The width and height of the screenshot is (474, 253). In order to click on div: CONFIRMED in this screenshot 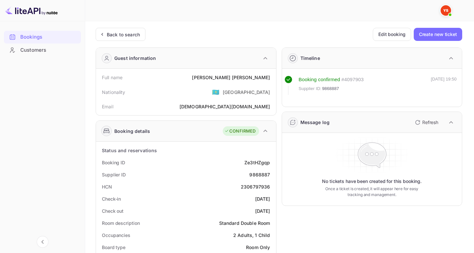, I will do `click(240, 131)`.